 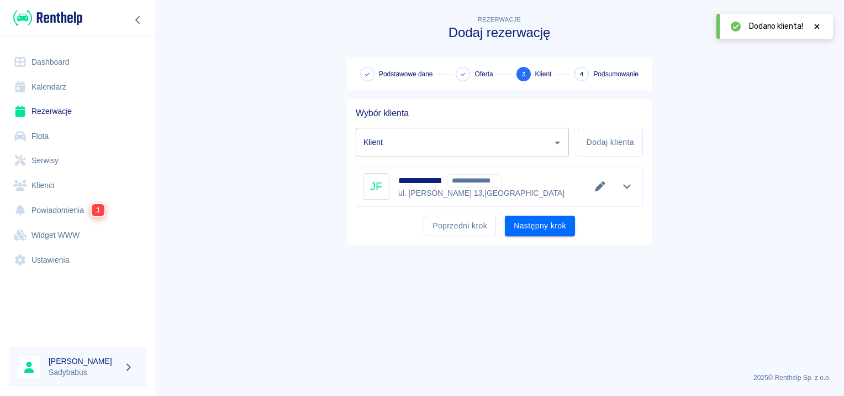 I want to click on img: Renthelp logo, so click(x=48, y=18).